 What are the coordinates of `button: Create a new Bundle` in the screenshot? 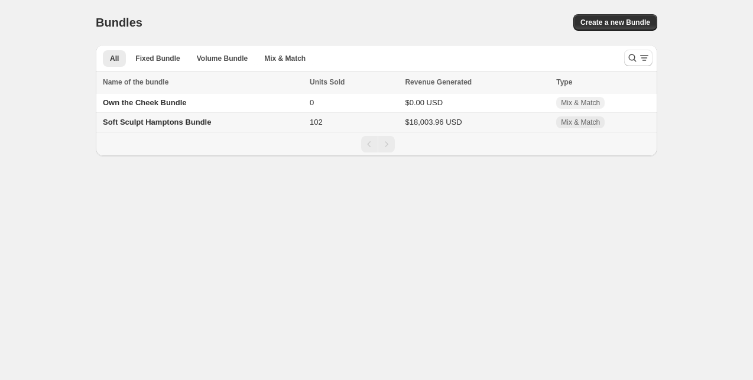 It's located at (615, 22).